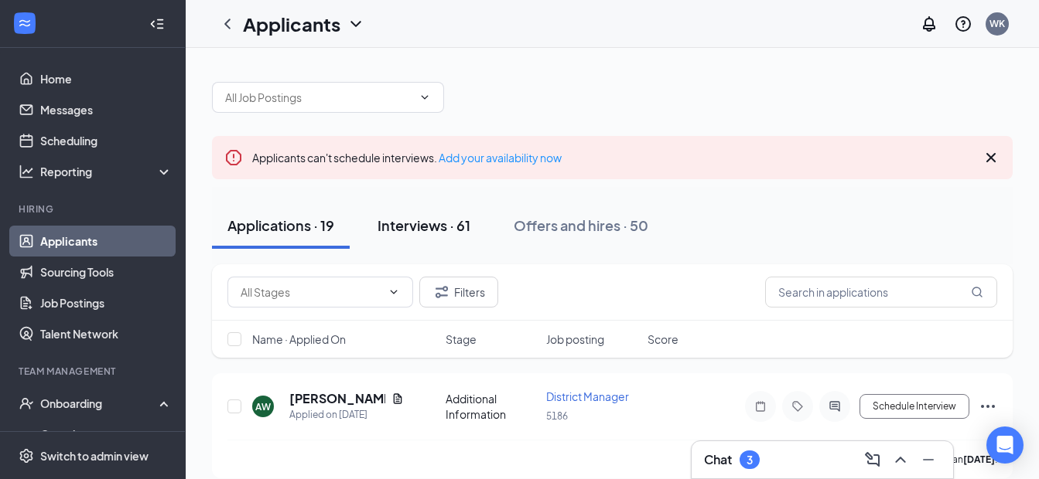 The image size is (1039, 479). I want to click on svg: ChevronLeft, so click(227, 24).